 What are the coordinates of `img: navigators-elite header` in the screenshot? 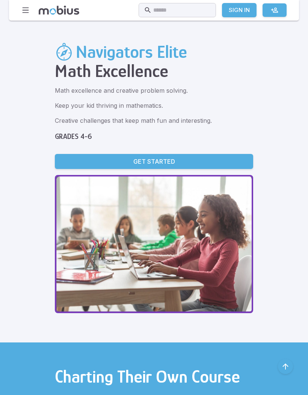 It's located at (154, 244).